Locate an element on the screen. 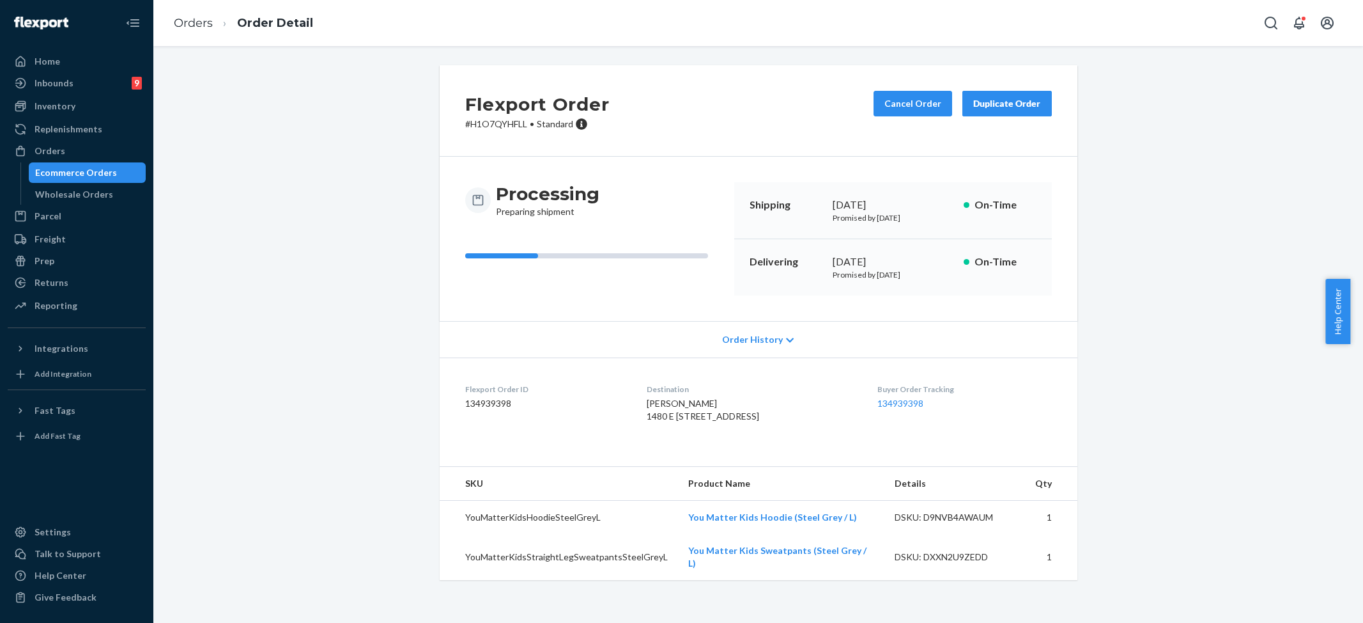 This screenshot has height=623, width=1363. p: Shipping is located at coordinates (786, 205).